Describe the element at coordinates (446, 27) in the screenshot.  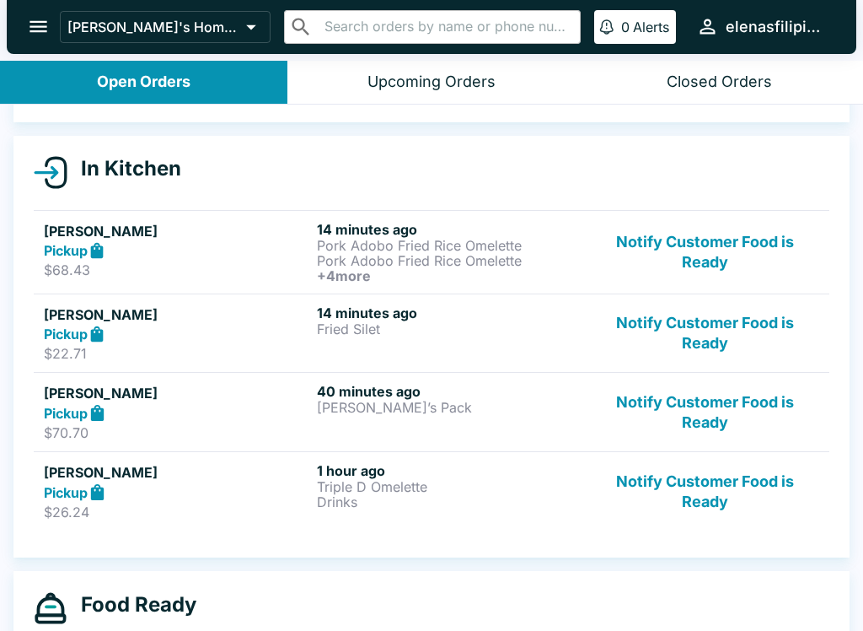
I see `input: Search orders by name or phone number` at that location.